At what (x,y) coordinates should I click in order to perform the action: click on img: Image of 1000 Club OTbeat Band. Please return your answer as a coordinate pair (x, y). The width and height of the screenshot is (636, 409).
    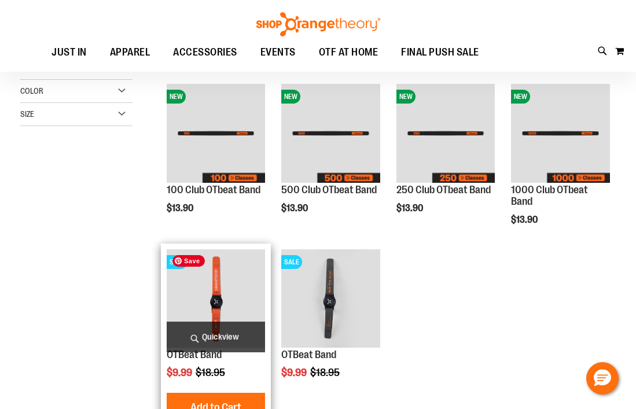
    Looking at the image, I should click on (560, 133).